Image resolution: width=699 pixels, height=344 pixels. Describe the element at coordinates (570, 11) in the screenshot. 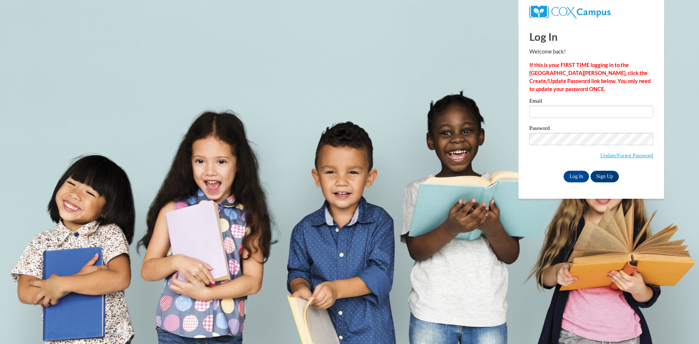

I see `a: COX Campus` at that location.